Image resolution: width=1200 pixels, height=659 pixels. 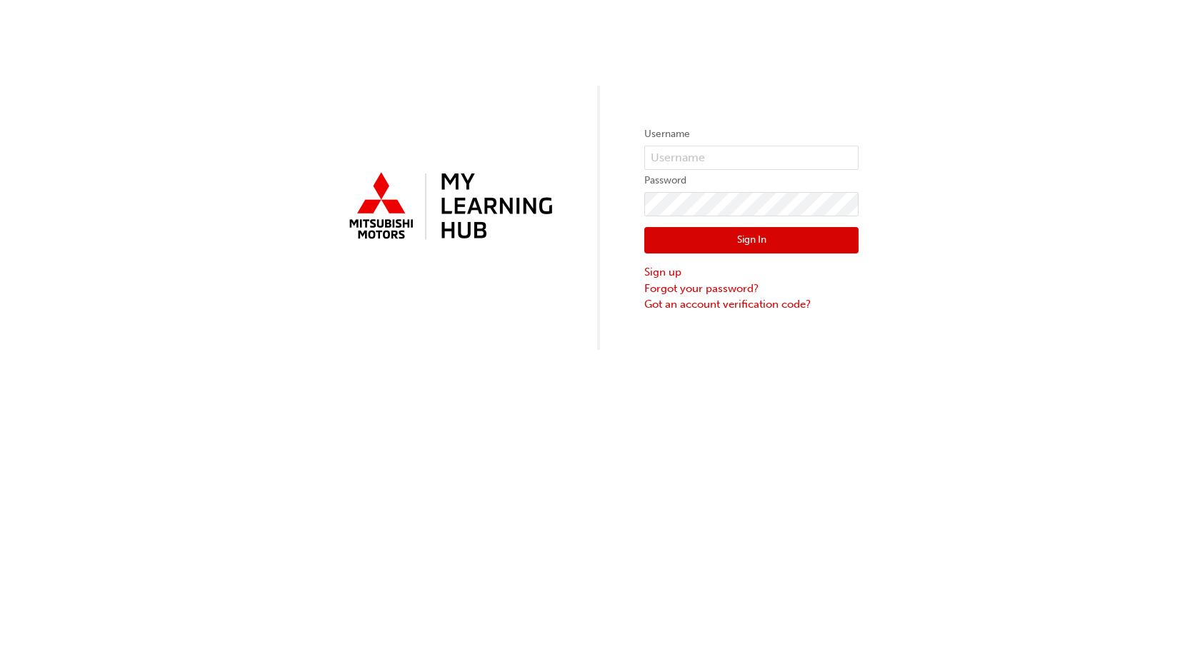 What do you see at coordinates (752, 272) in the screenshot?
I see `a: Sign up` at bounding box center [752, 272].